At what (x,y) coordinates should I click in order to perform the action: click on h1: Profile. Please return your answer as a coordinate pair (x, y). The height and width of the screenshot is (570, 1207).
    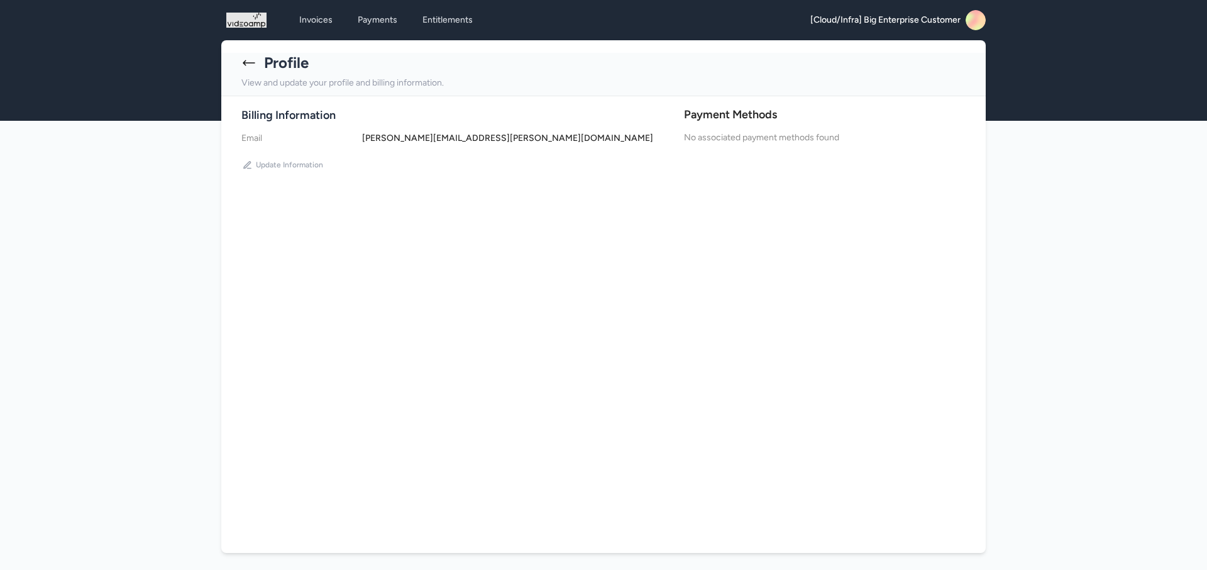
    Looking at the image, I should click on (286, 63).